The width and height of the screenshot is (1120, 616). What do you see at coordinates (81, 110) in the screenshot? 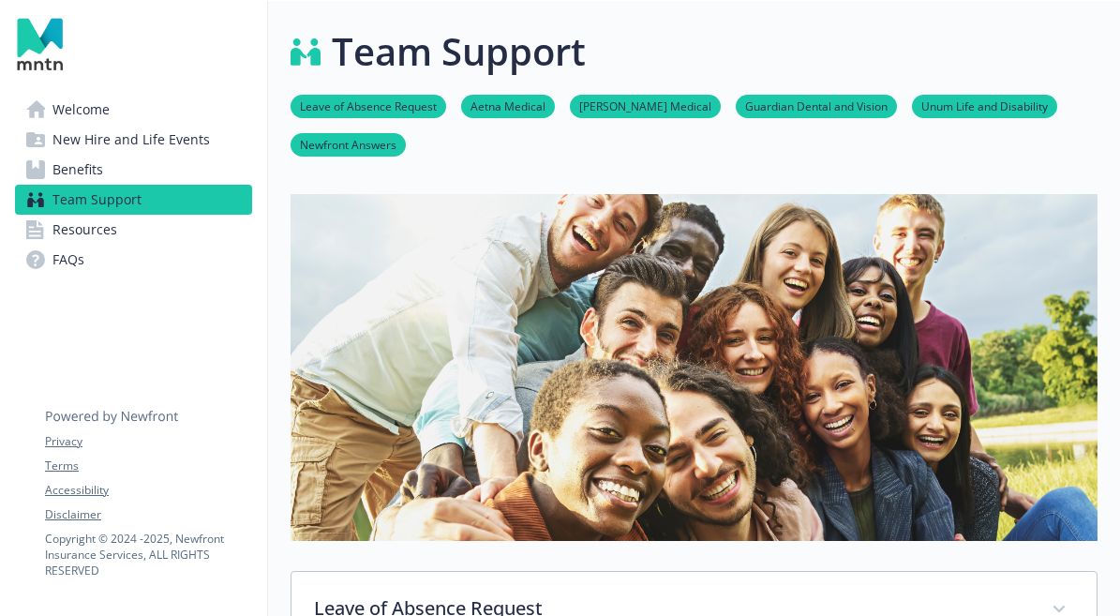
I see `span: Welcome` at bounding box center [81, 110].